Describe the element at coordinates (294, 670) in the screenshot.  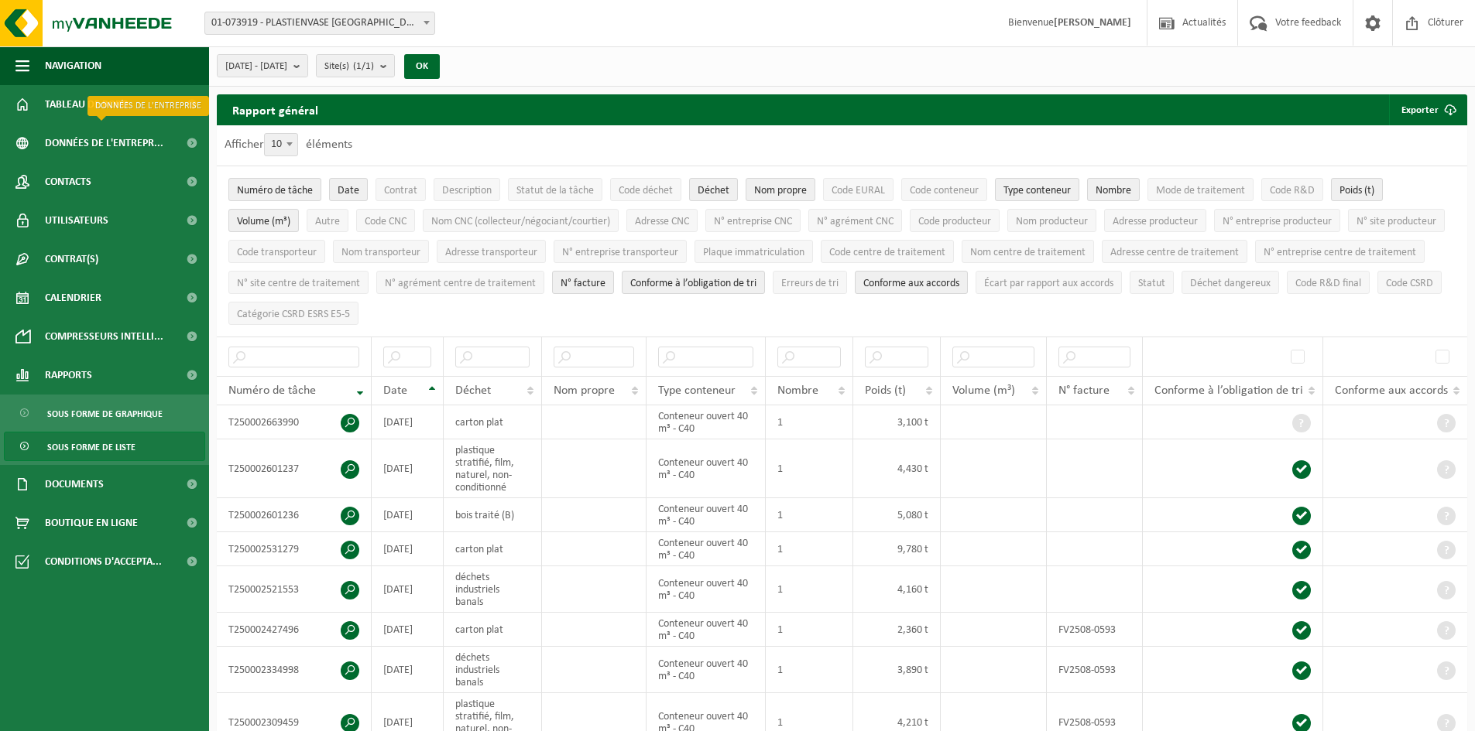
I see `td: T250002334998` at that location.